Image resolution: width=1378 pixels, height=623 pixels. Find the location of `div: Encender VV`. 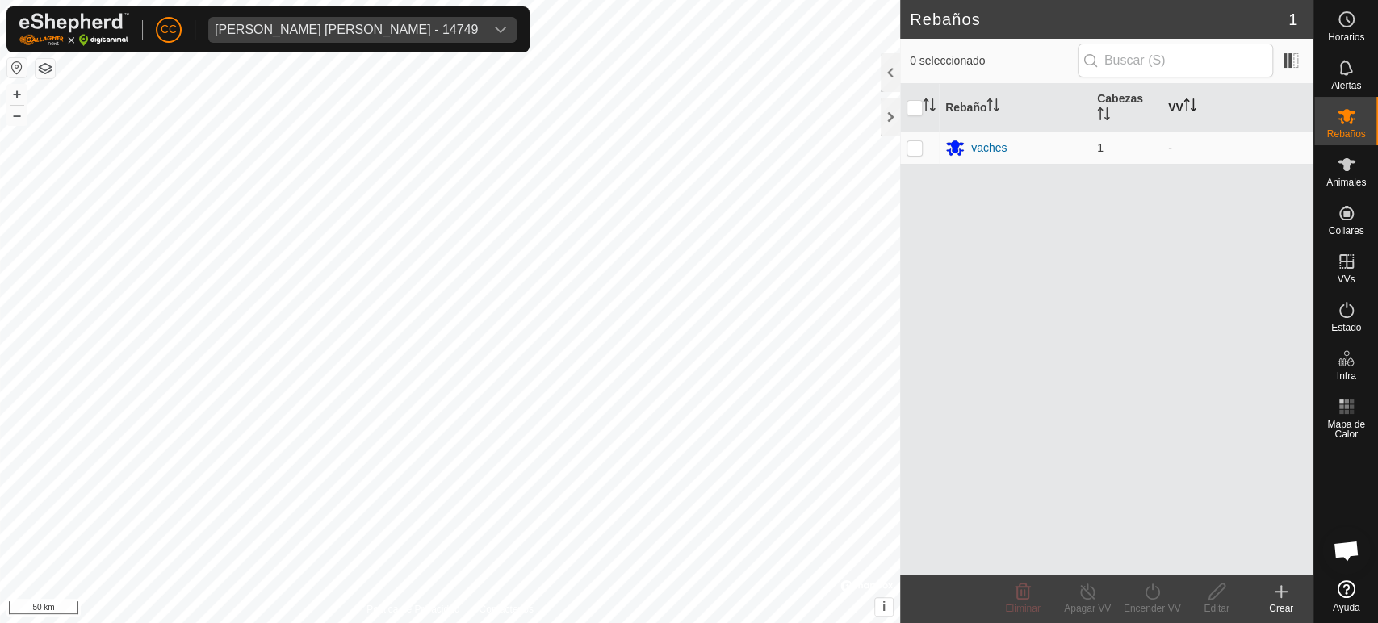

div: Encender VV is located at coordinates (1152, 608).